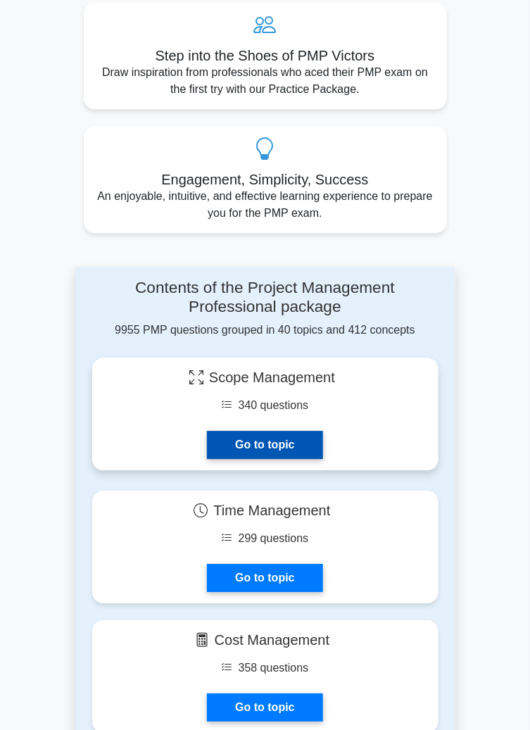  What do you see at coordinates (266, 81) in the screenshot?
I see `p: Draw inspiration from professionals who aced their PMP exam on the first try with our Practice Pa...` at bounding box center [266, 81].